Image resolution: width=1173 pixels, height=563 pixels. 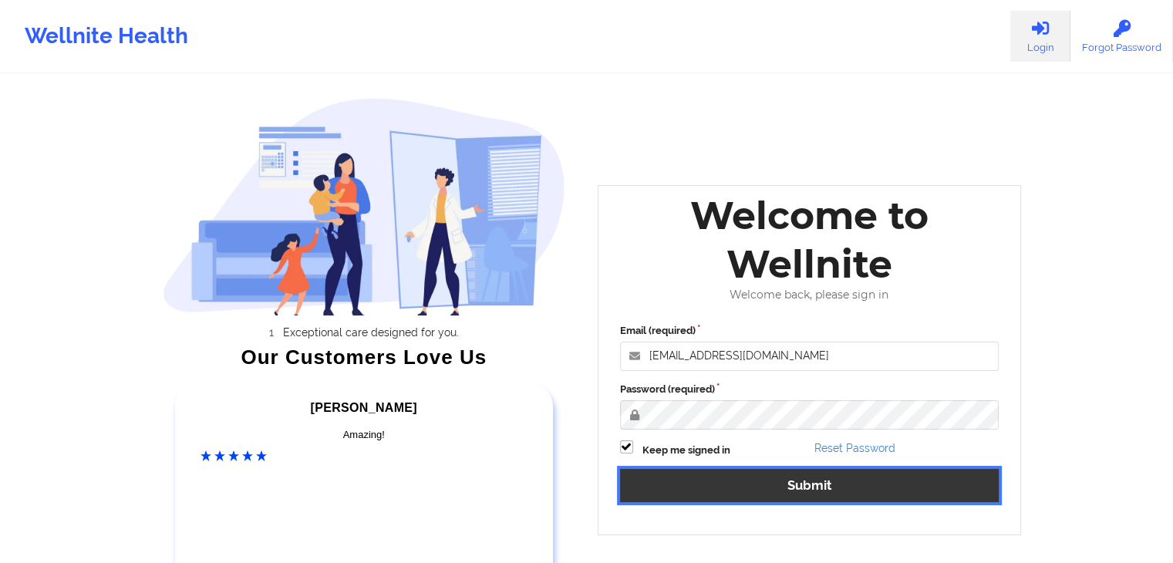 What do you see at coordinates (810, 331) in the screenshot?
I see `label: Email (required)` at bounding box center [810, 331].